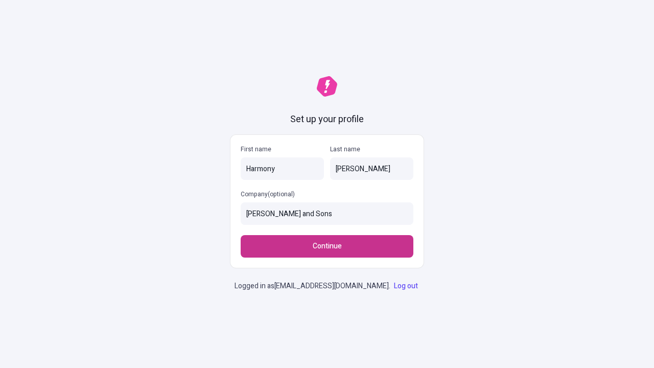 The height and width of the screenshot is (368, 654). I want to click on input: Company(optional), so click(327, 214).